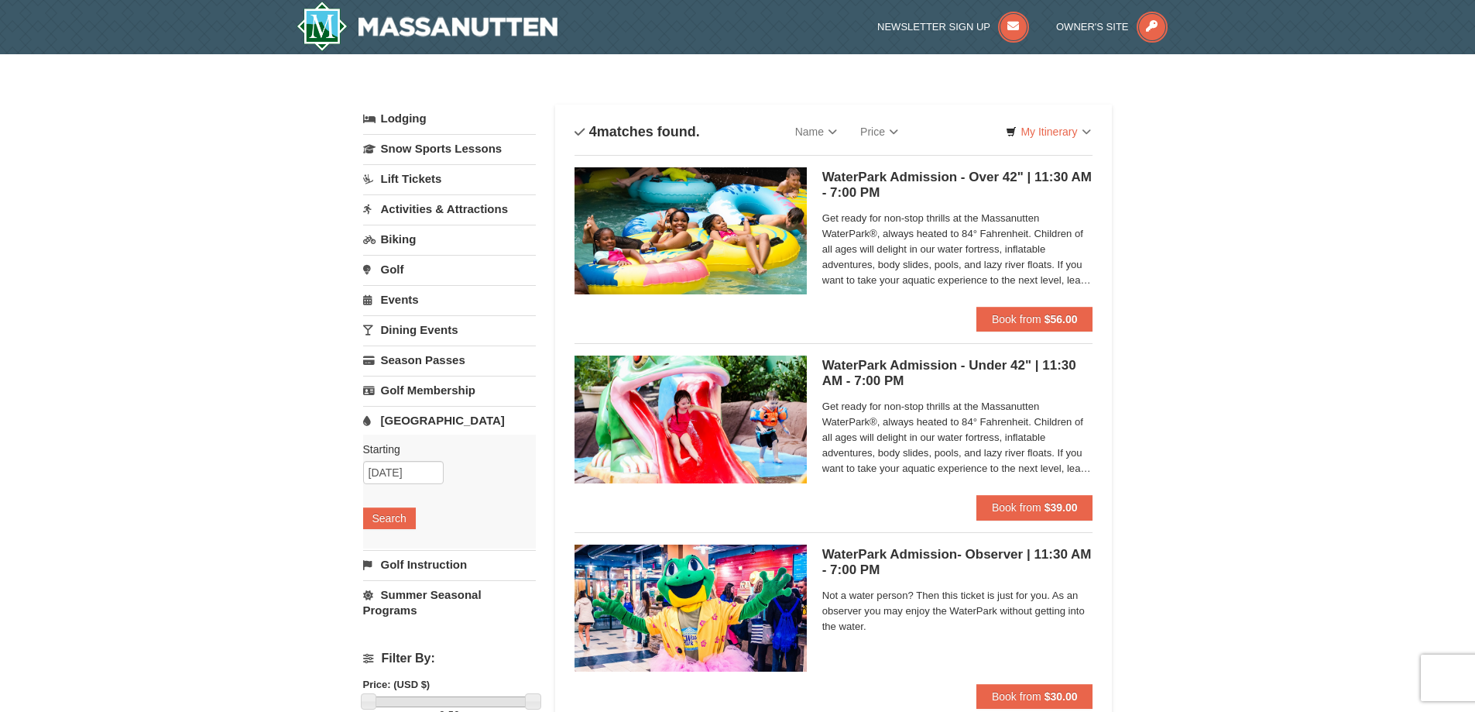 The width and height of the screenshot is (1475, 712). What do you see at coordinates (449, 269) in the screenshot?
I see `a: Golf` at bounding box center [449, 269].